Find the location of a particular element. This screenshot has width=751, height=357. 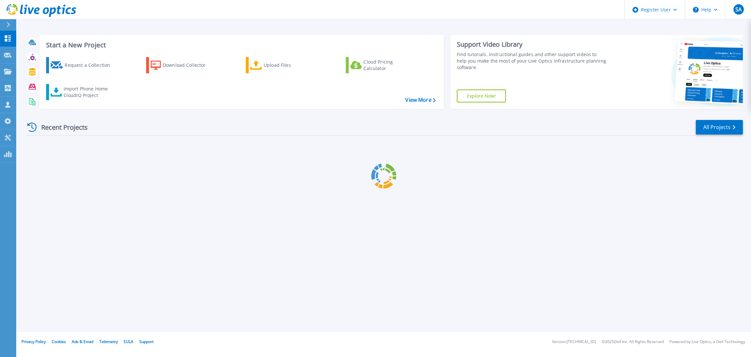

div: Support Video Library is located at coordinates (532, 44).